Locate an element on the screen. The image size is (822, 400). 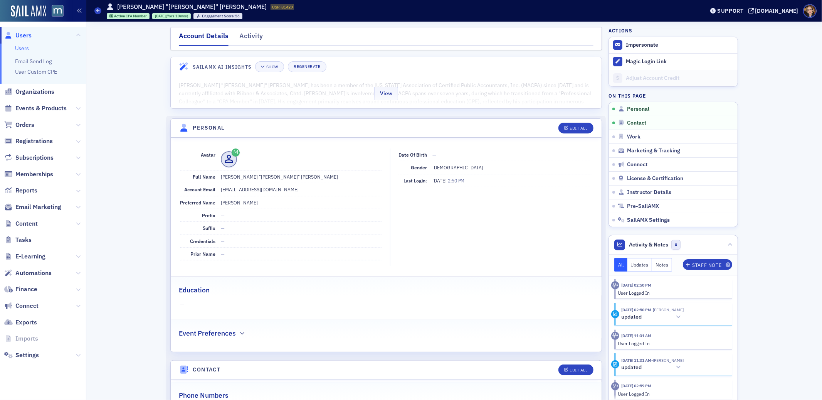
button: Regenerate is located at coordinates (307, 67).